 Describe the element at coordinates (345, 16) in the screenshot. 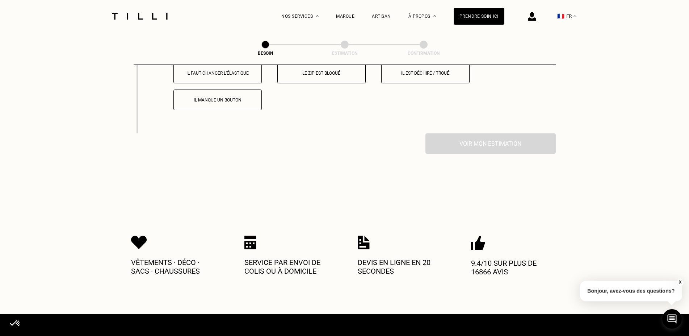

I see `div: Marque` at that location.